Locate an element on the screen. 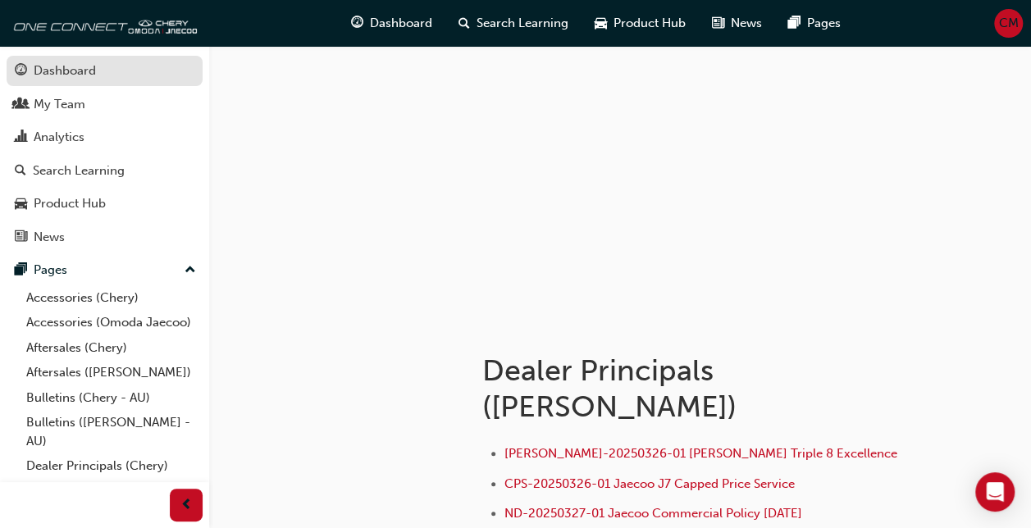 The width and height of the screenshot is (1031, 528). a: guage-iconDashboard is located at coordinates (391, 23).